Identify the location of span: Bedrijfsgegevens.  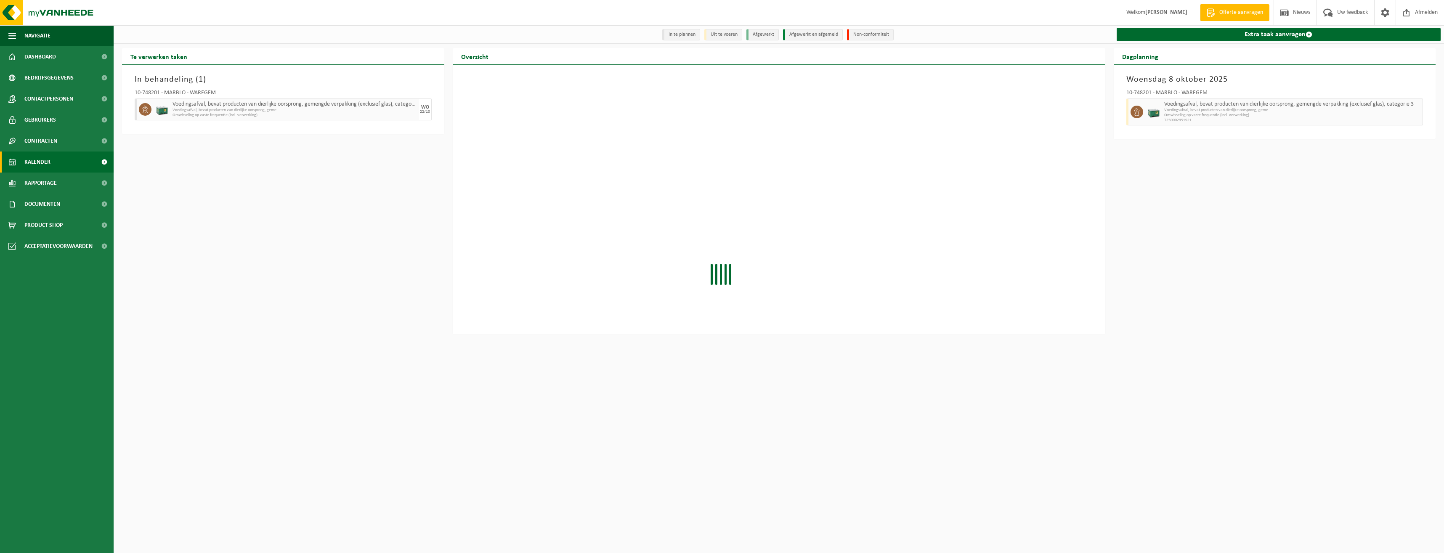
(49, 78).